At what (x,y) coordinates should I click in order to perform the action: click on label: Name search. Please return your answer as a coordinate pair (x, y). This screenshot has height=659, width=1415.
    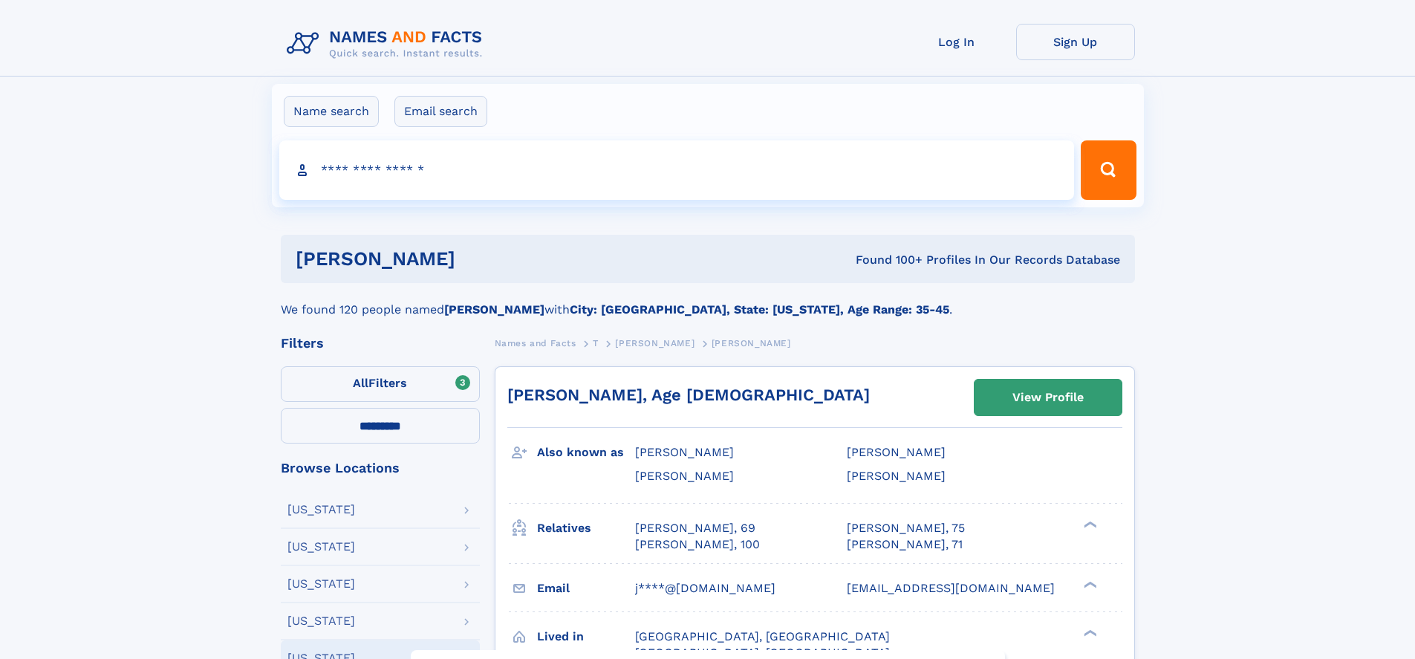
    Looking at the image, I should click on (331, 111).